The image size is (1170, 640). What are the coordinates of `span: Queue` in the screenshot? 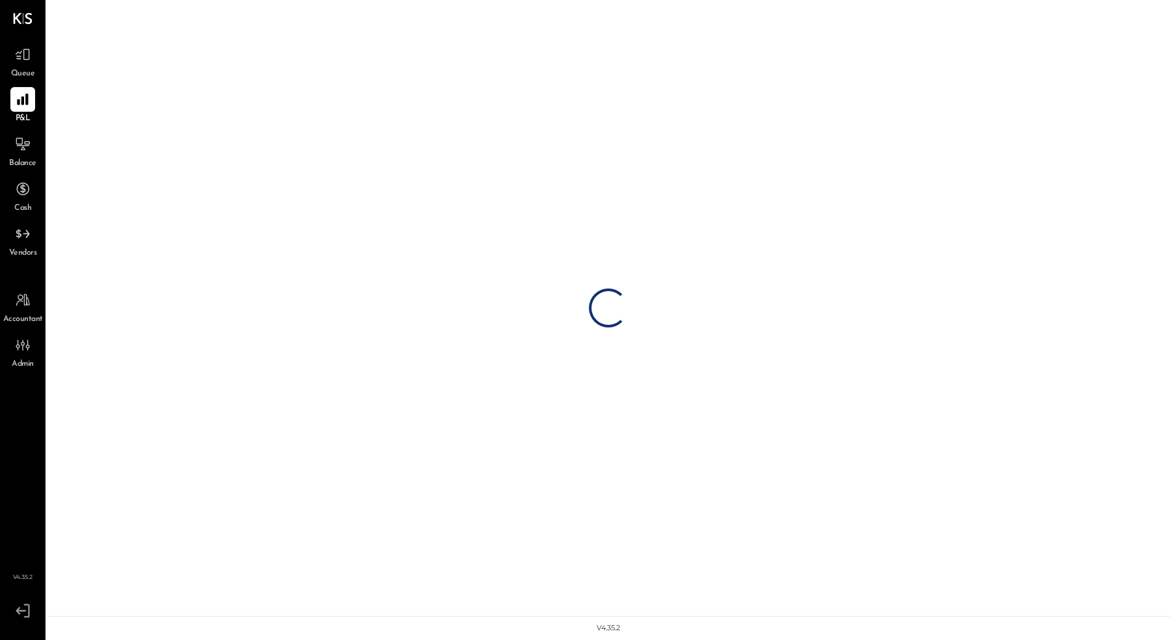 It's located at (23, 74).